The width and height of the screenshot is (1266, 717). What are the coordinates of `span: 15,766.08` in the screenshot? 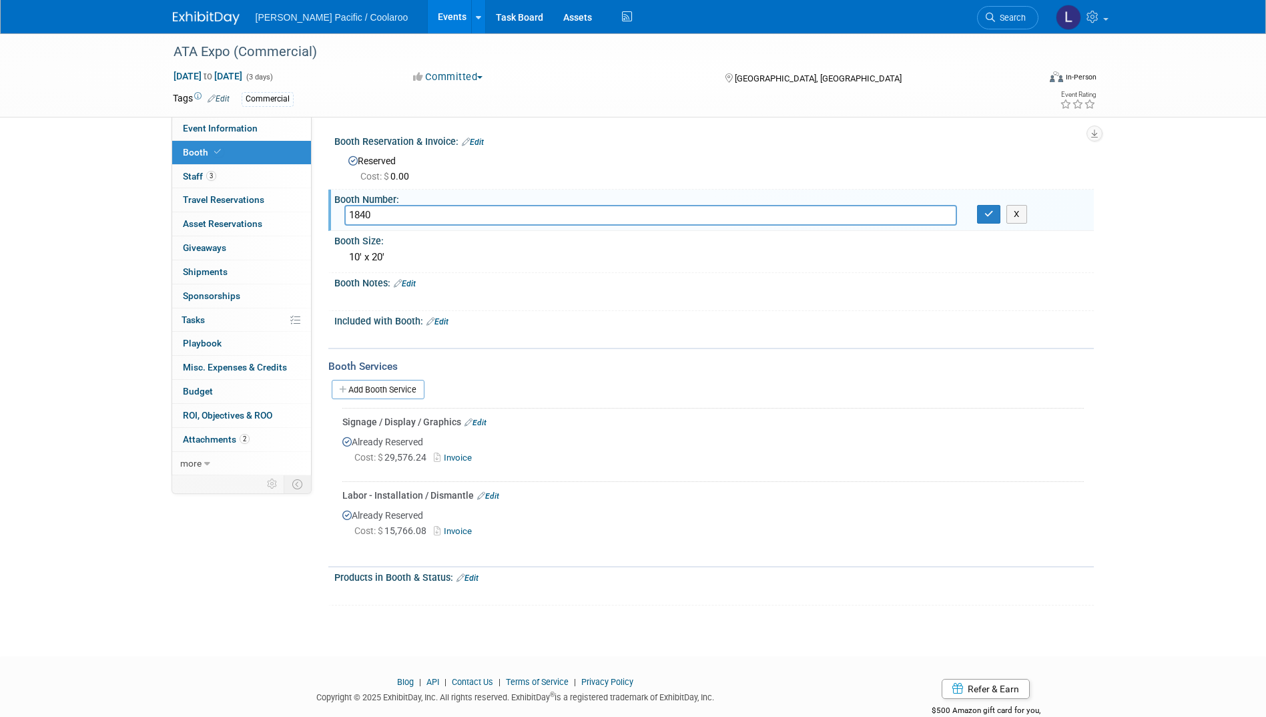 It's located at (393, 530).